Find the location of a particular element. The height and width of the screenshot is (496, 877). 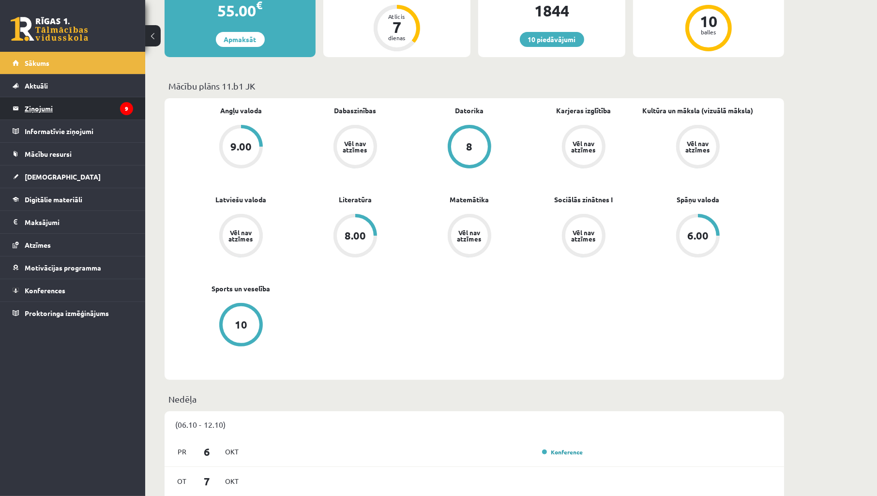

a: Aktuāli is located at coordinates (73, 86).